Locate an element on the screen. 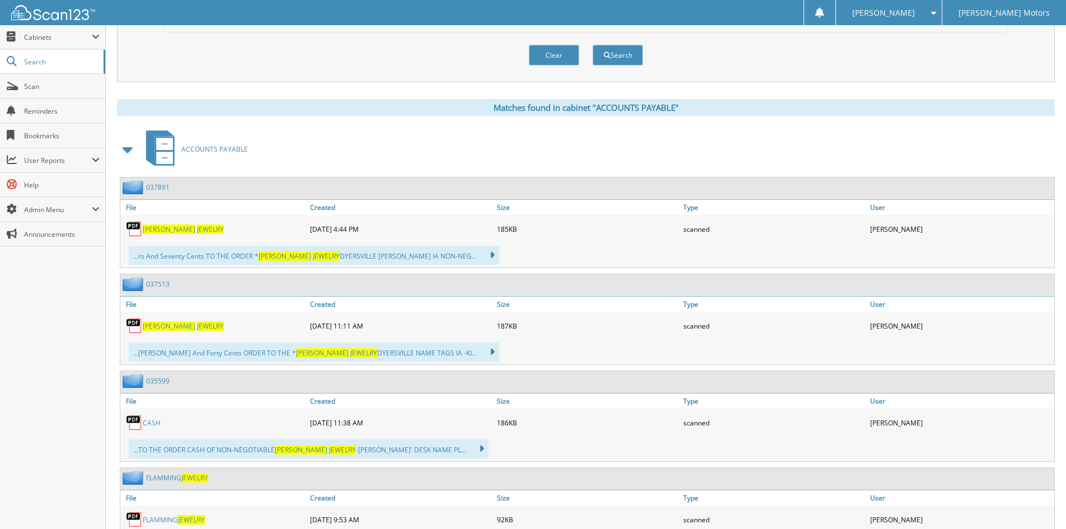  span: Bookmarks is located at coordinates (62, 135).